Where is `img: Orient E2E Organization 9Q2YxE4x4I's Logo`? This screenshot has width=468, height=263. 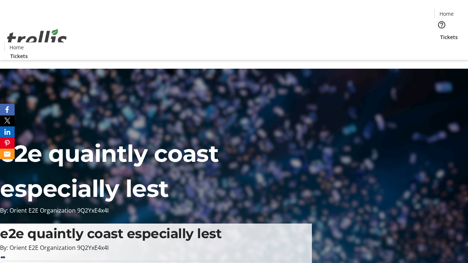
img: Orient E2E Organization 9Q2YxE4x4I's Logo is located at coordinates (37, 39).